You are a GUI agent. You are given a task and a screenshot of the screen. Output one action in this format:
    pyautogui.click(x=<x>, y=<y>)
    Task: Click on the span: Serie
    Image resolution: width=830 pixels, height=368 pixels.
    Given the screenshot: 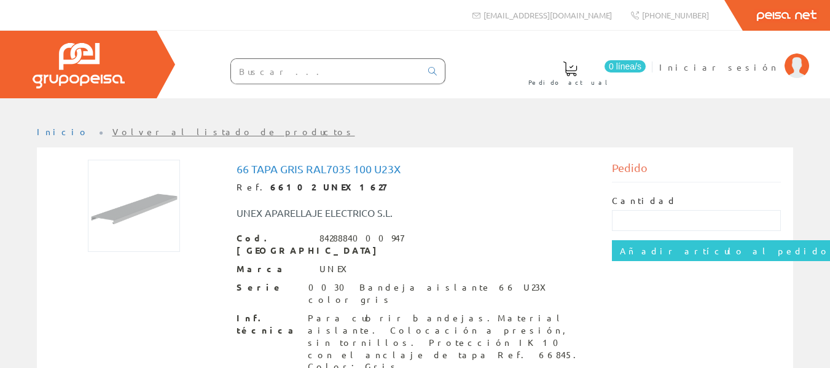 What is the action you would take?
    pyautogui.click(x=268, y=288)
    